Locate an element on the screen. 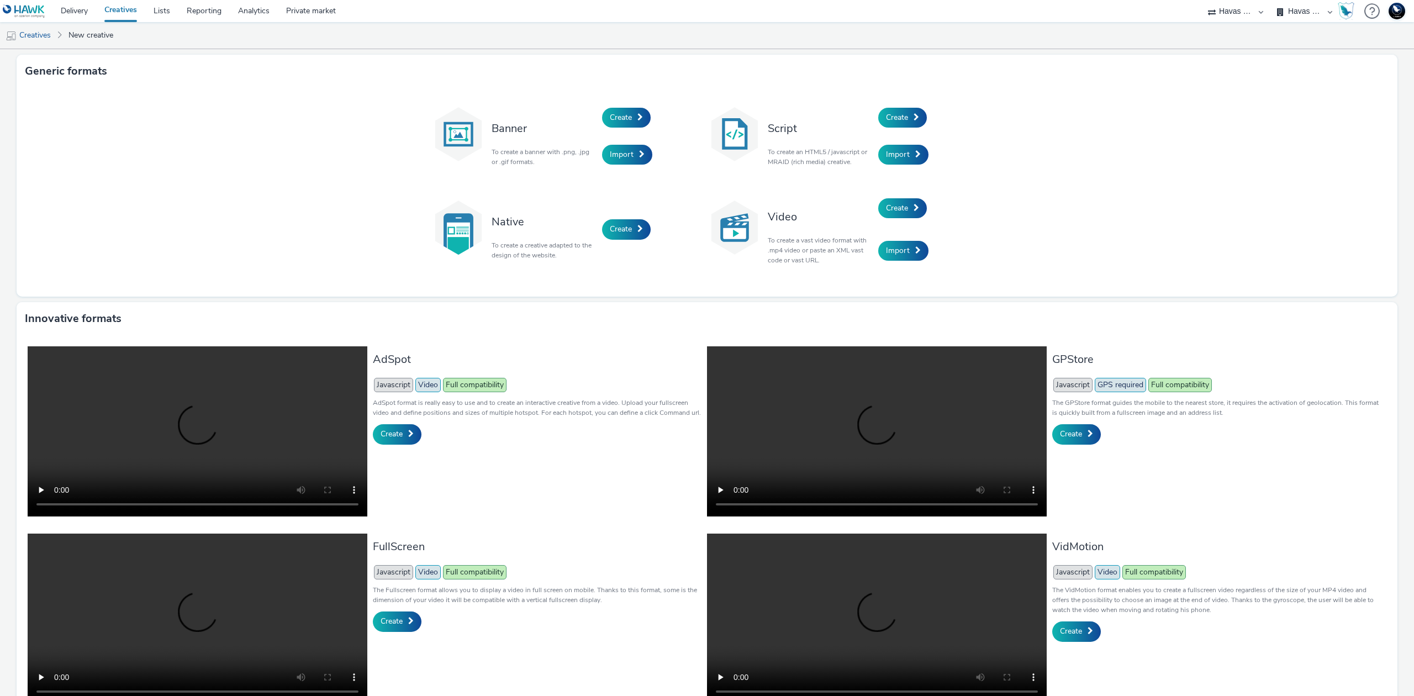  h3: Native is located at coordinates (544, 222).